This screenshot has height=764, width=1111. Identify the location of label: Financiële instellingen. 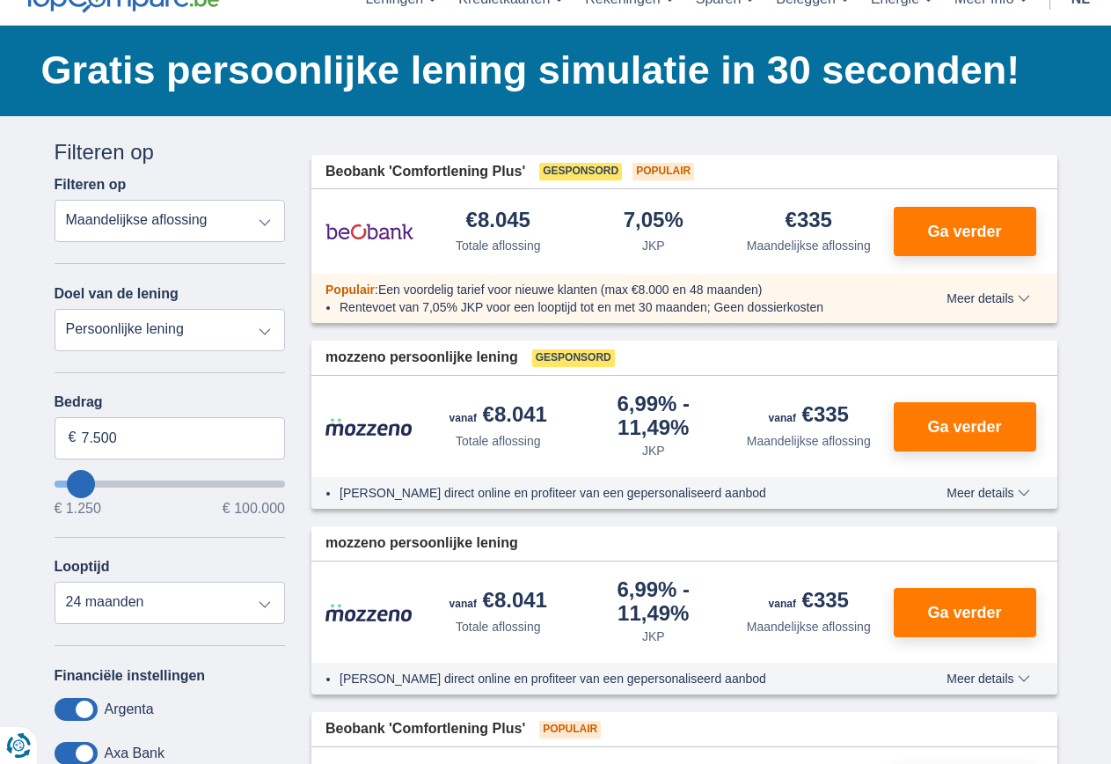
(130, 676).